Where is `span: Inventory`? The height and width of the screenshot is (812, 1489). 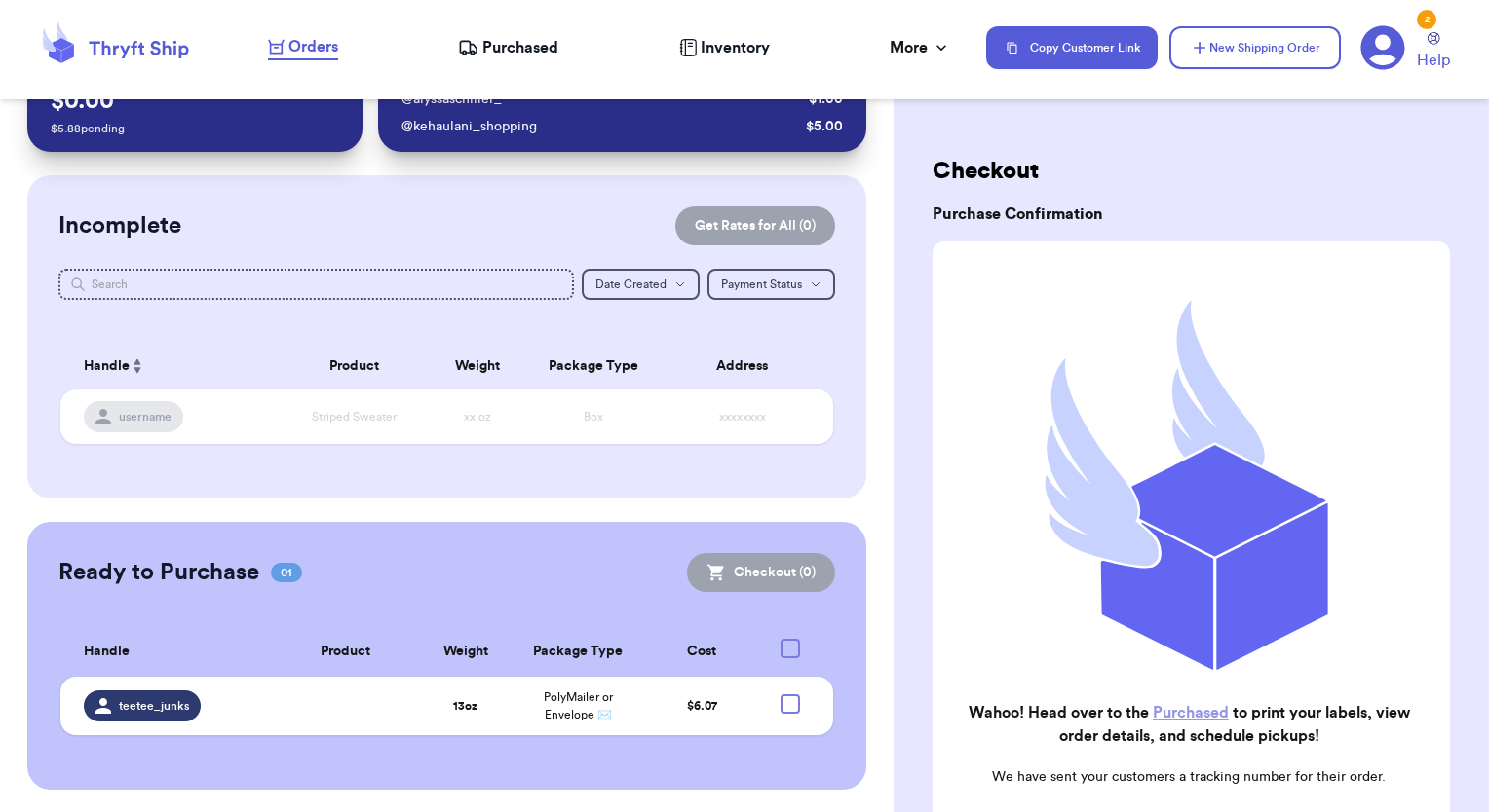
span: Inventory is located at coordinates (735, 48).